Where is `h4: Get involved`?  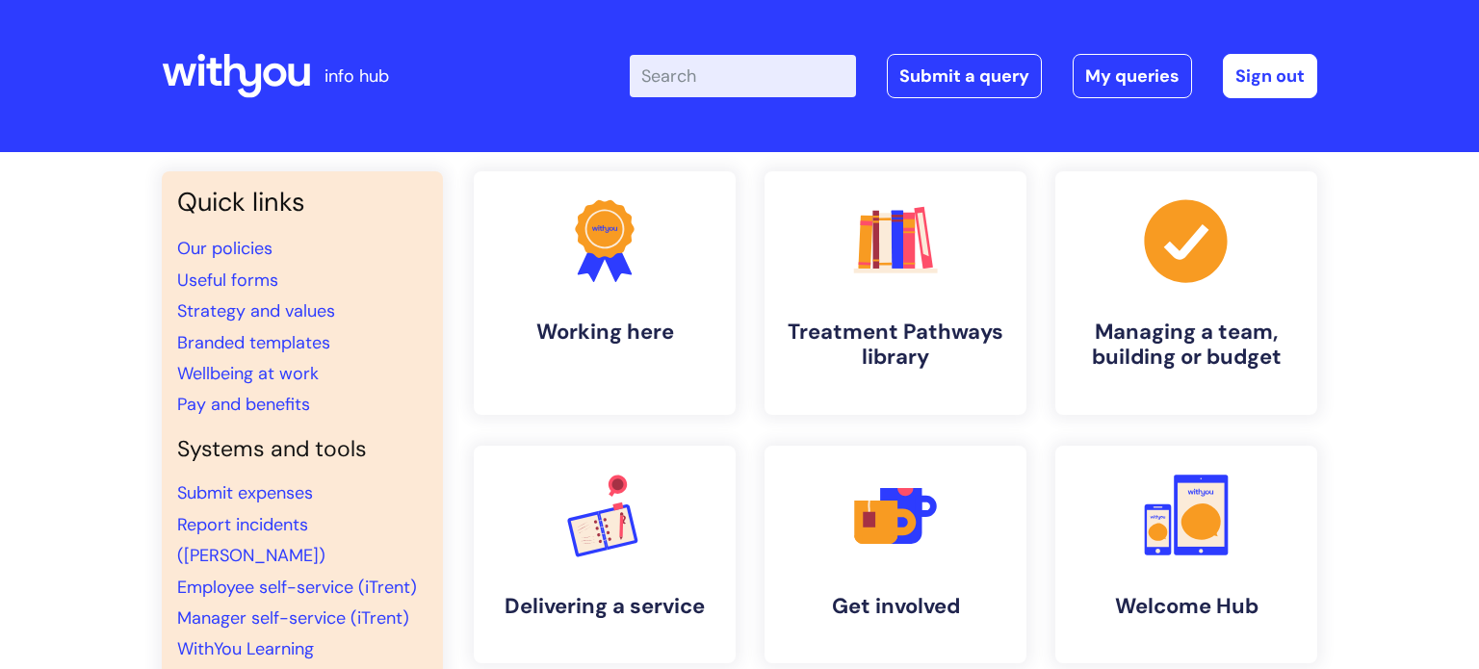
h4: Get involved is located at coordinates (896, 607).